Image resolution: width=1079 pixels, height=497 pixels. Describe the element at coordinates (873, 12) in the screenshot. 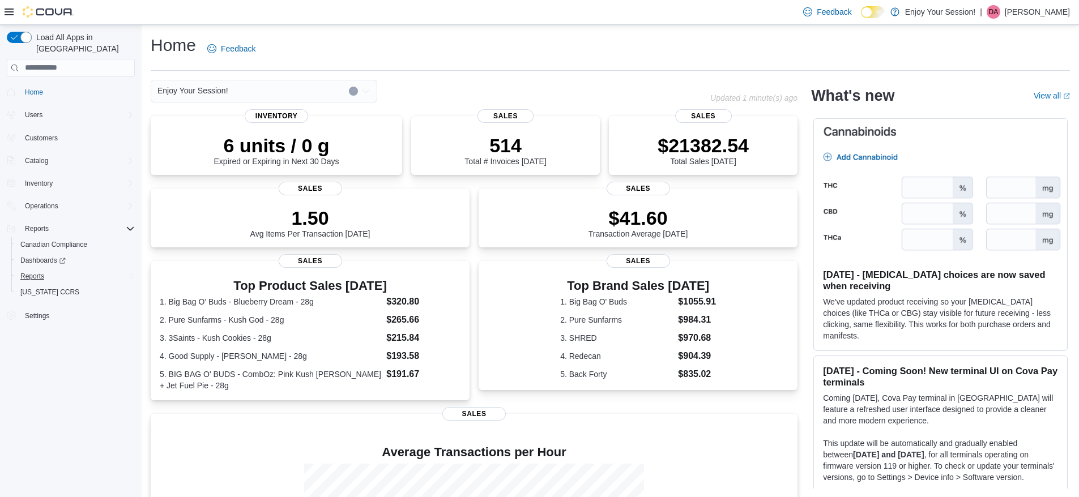

I see `input: Dark Mode` at that location.